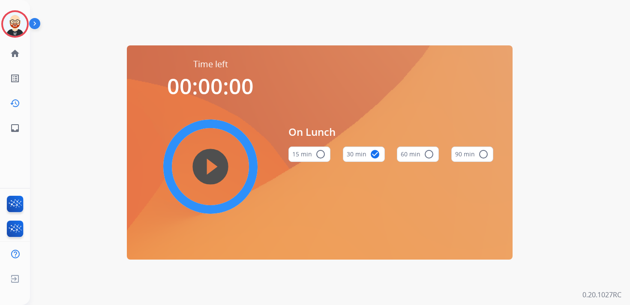 The height and width of the screenshot is (305, 630). I want to click on img: avatar, so click(15, 24).